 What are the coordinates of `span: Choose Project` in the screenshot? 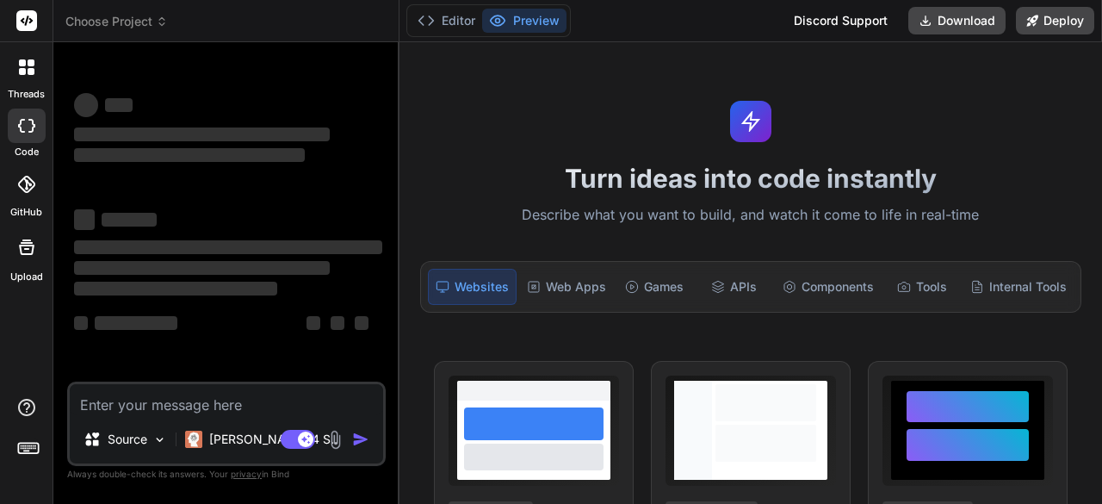 It's located at (116, 22).